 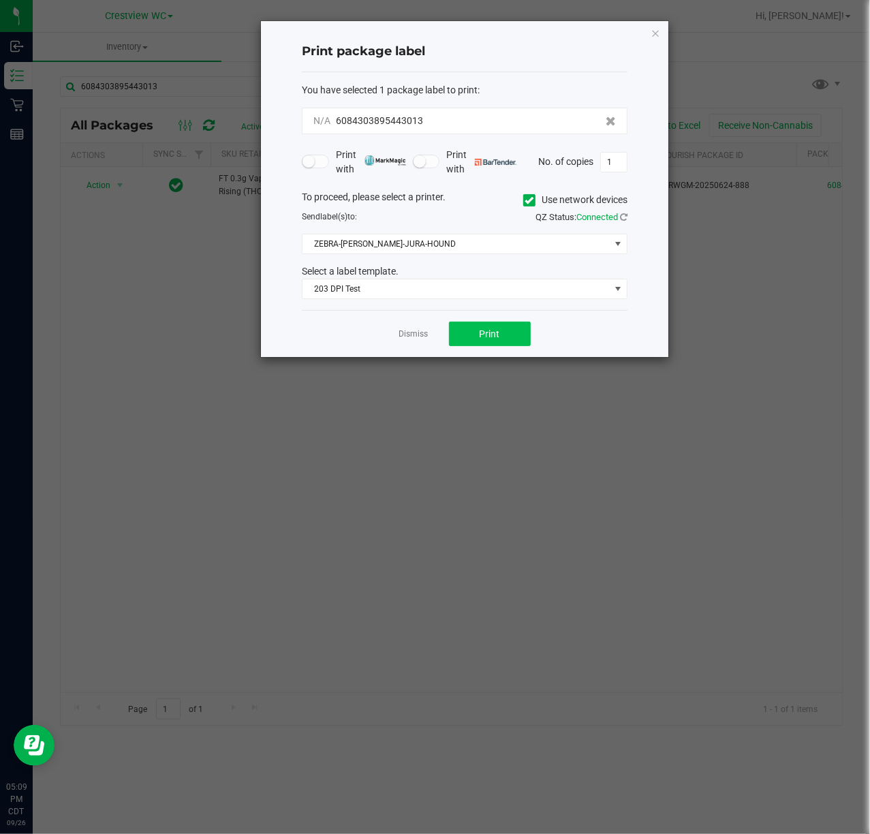 I want to click on h4: Print package label, so click(x=465, y=52).